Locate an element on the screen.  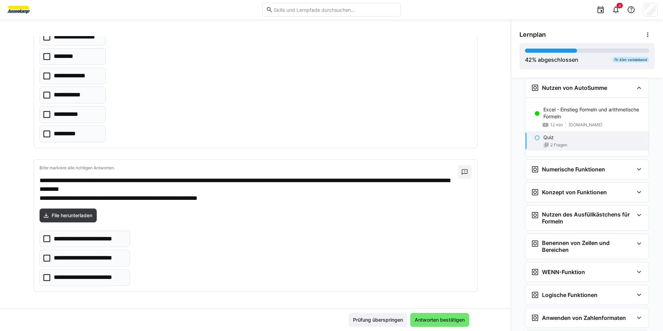
h3: Logische Funktionen is located at coordinates (570, 295).